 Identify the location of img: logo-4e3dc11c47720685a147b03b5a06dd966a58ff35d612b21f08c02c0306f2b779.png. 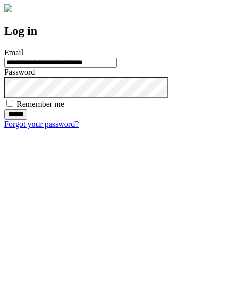
(8, 8).